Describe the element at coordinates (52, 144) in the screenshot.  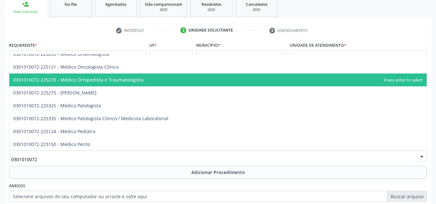
I see `span: 0301010072-223150 - Médico Perito` at that location.